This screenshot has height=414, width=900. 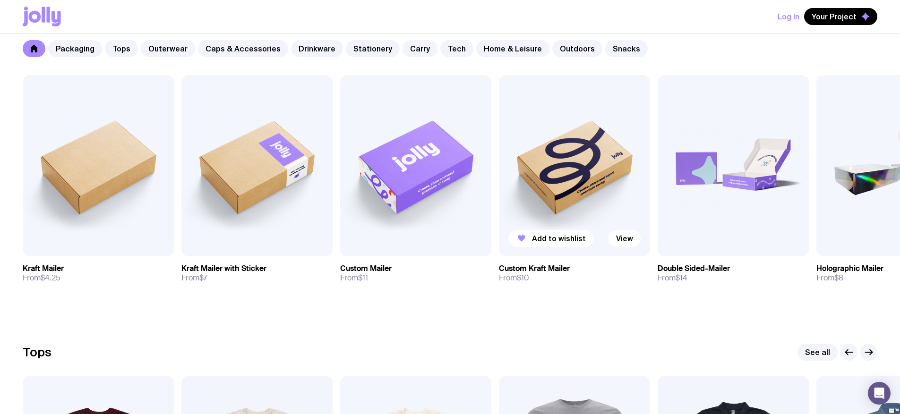 I want to click on button: Log In, so click(x=788, y=17).